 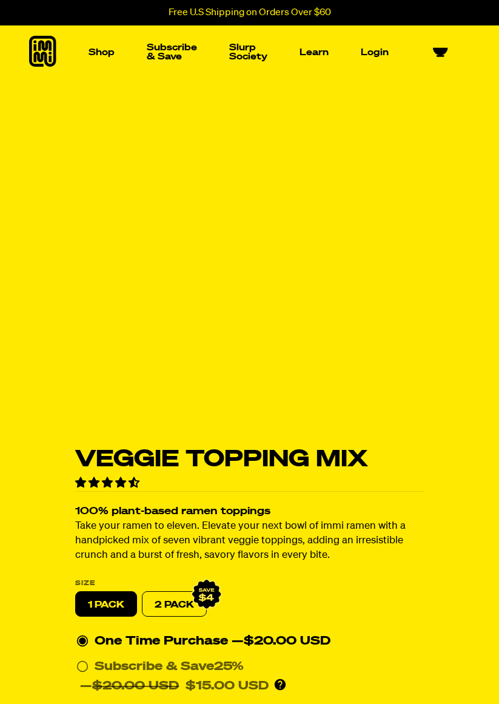 What do you see at coordinates (249, 459) in the screenshot?
I see `h1: Veggie Topping Mix` at bounding box center [249, 459].